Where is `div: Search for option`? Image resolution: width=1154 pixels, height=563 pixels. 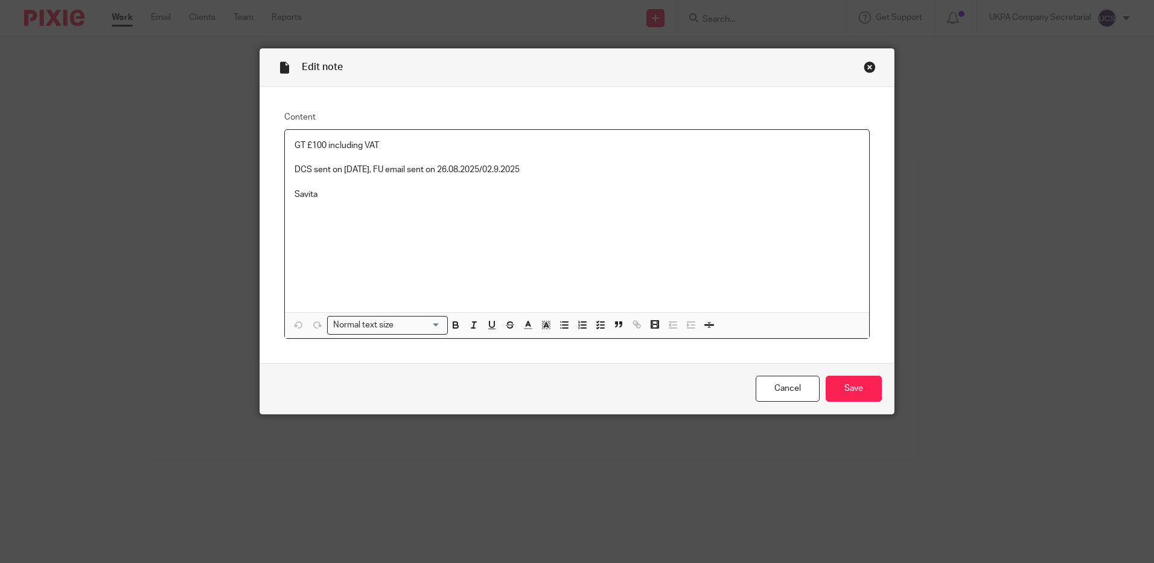
div: Search for option is located at coordinates (388, 325).